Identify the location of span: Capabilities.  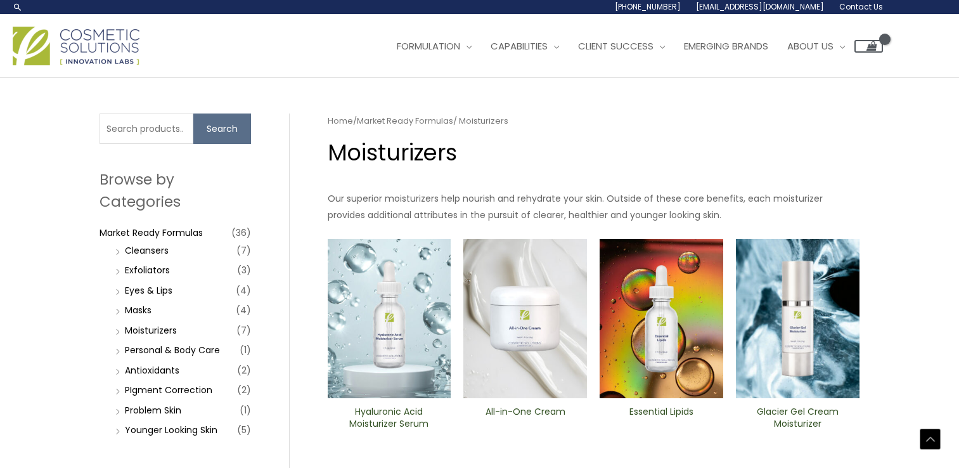
(519, 46).